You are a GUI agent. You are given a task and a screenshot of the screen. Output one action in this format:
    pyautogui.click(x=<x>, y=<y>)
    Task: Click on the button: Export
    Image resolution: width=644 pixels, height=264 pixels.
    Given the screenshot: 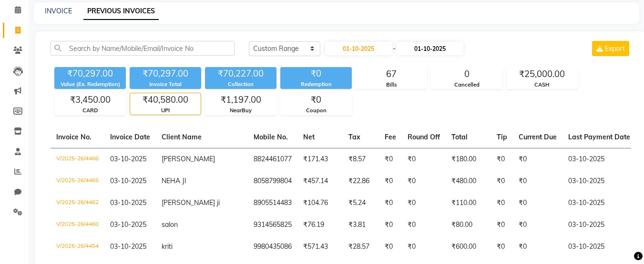 What is the action you would take?
    pyautogui.click(x=610, y=49)
    